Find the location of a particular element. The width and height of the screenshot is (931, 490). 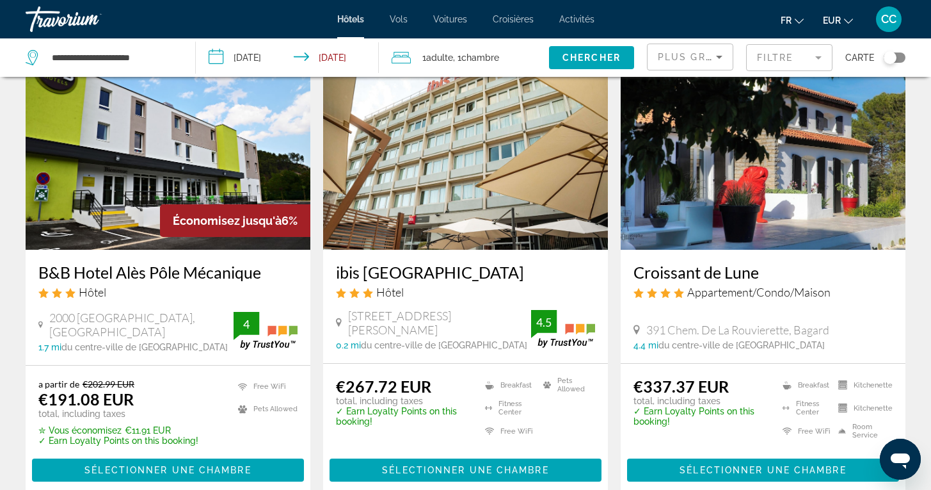

del: €202.99 EUR is located at coordinates (108, 383).